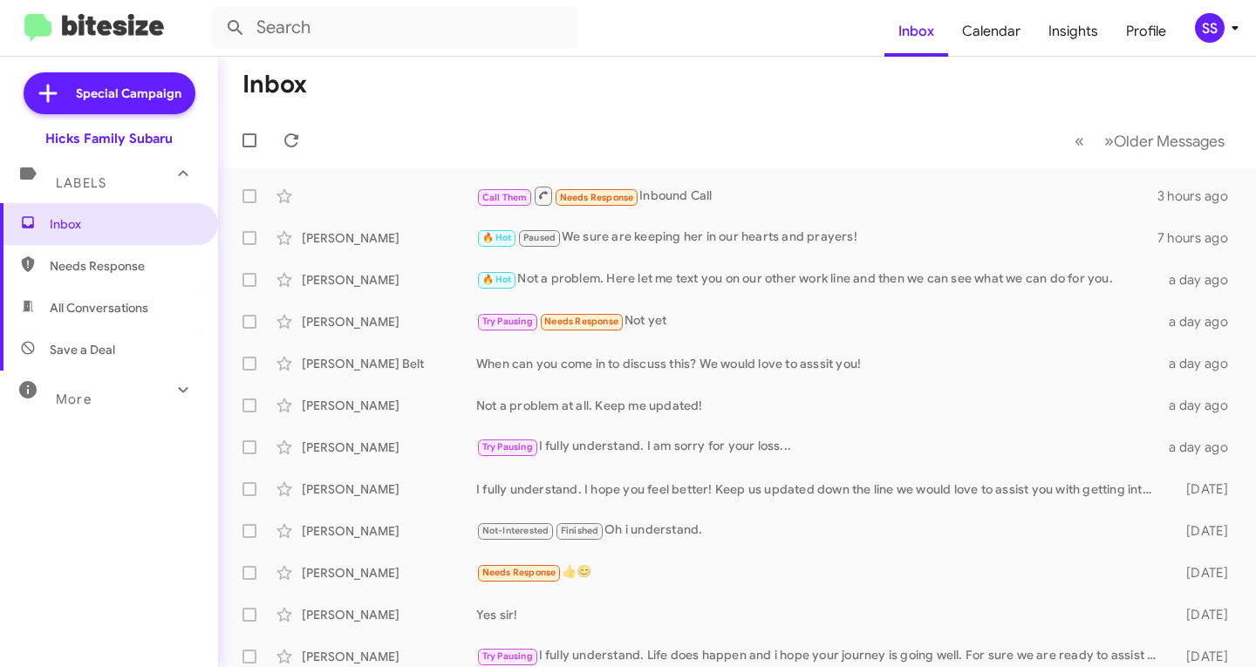  I want to click on div: Oh i understand., so click(821, 530).